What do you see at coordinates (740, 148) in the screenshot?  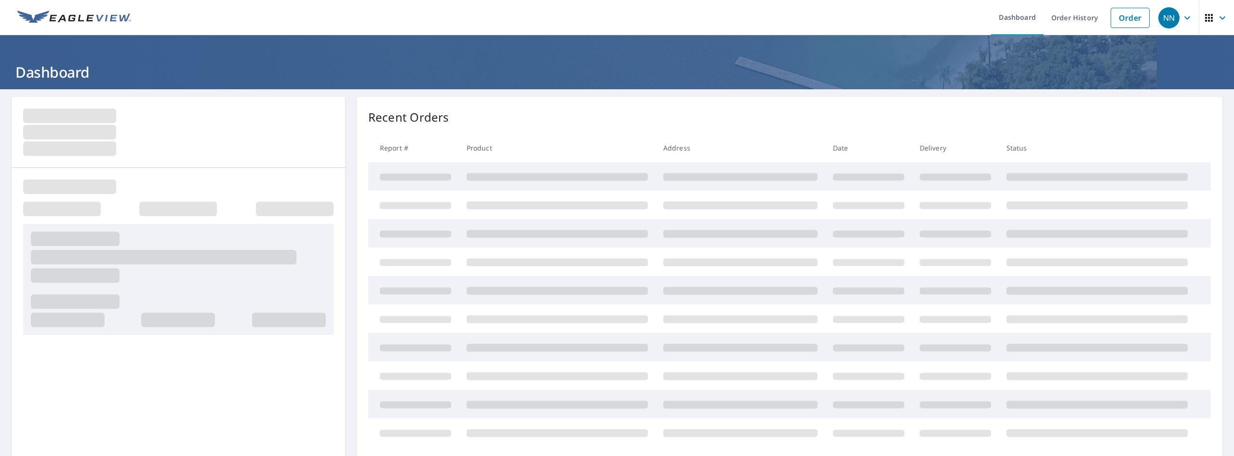 I see `th: Address` at bounding box center [740, 148].